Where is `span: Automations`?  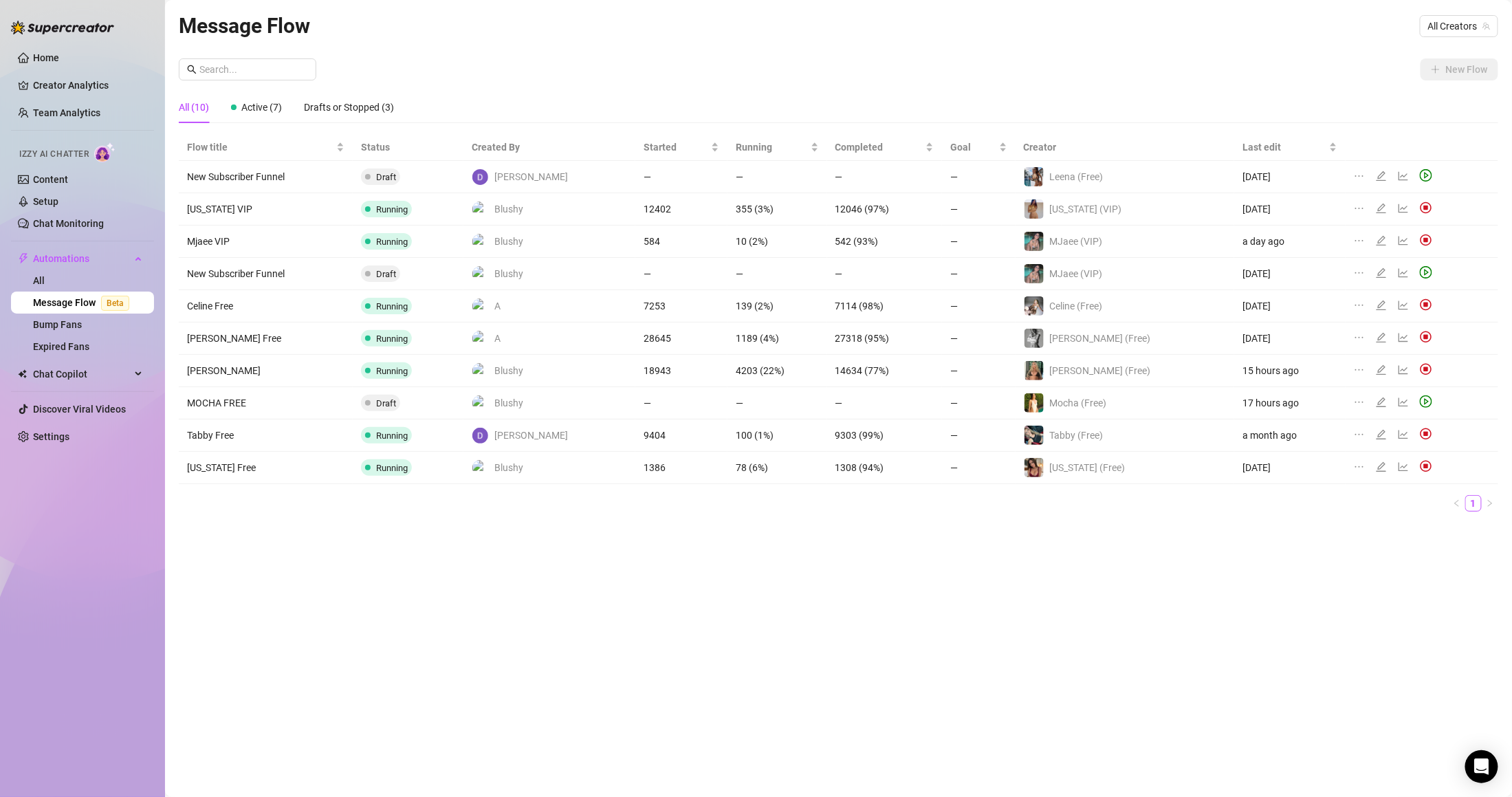 span: Automations is located at coordinates (82, 259).